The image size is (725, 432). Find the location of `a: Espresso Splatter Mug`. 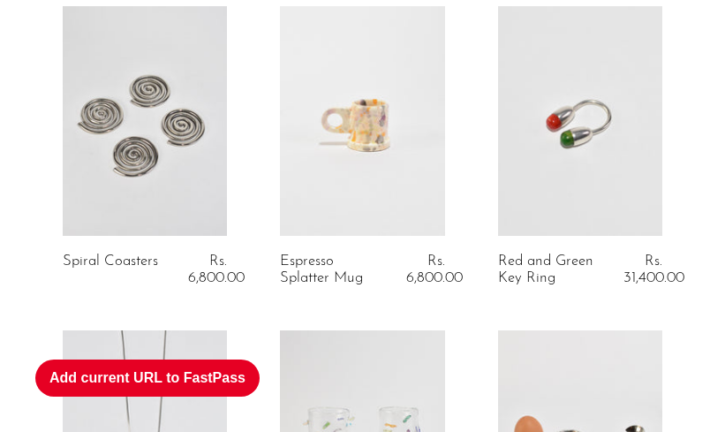

a: Espresso Splatter Mug is located at coordinates (332, 270).